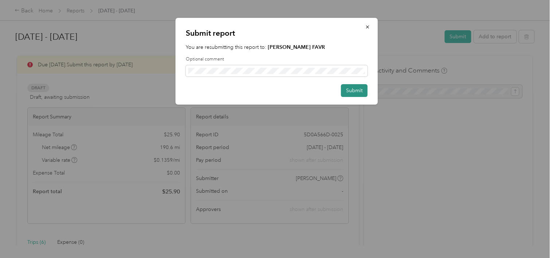 The width and height of the screenshot is (553, 258). I want to click on button: Submit, so click(354, 90).